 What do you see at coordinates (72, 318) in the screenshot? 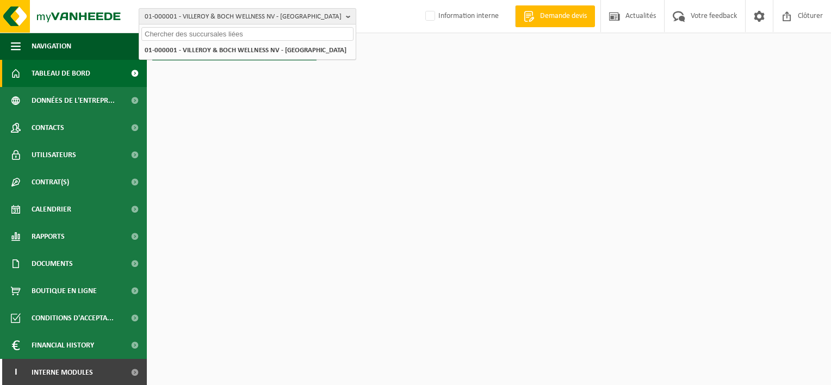
I see `span: Conditions d'accepta...` at bounding box center [72, 318].